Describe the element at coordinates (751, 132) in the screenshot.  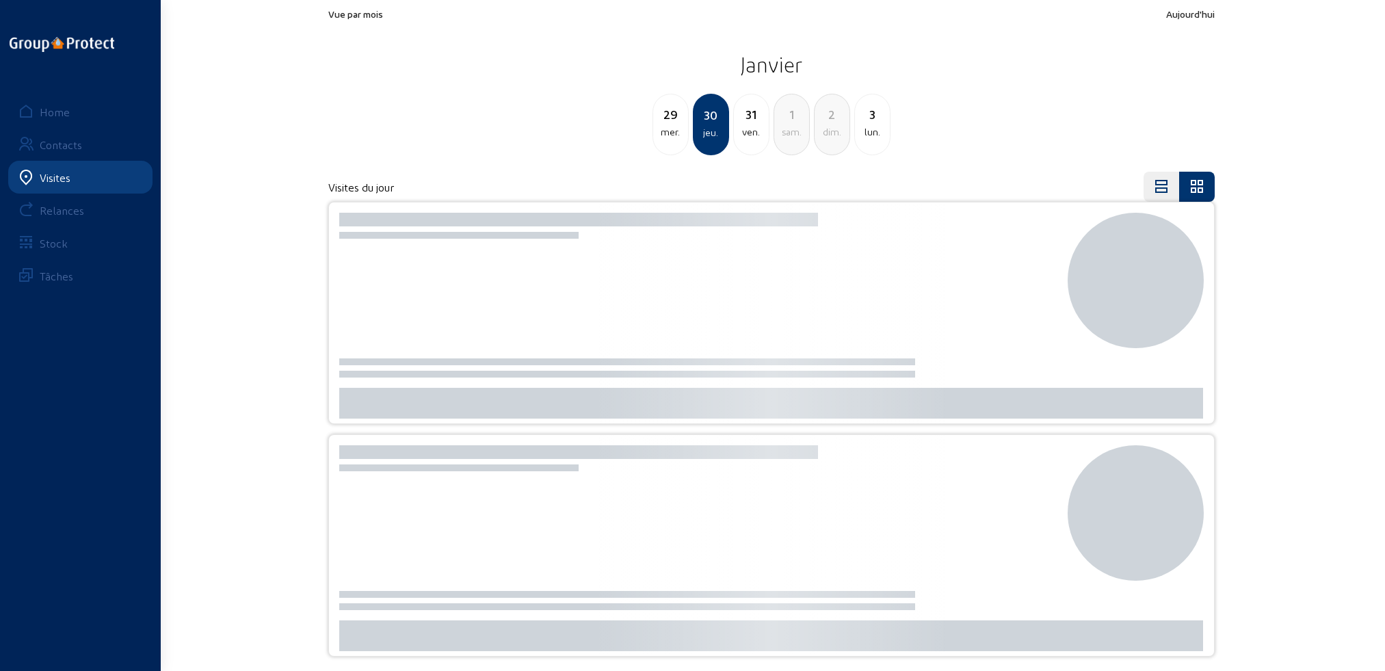
I see `div: ven.` at that location.